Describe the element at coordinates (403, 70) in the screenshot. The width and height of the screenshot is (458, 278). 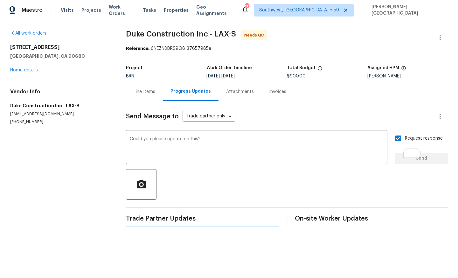
I see `span: The hpm assigned to this work order.` at that location.